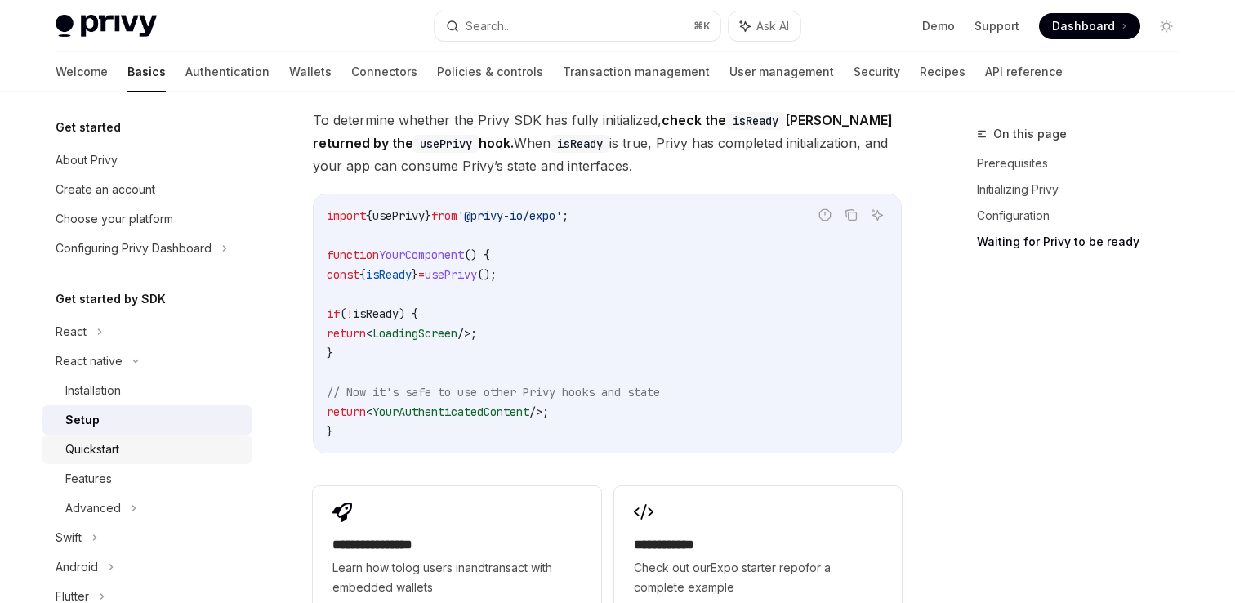 This screenshot has width=1235, height=603. I want to click on a: Connectors, so click(384, 72).